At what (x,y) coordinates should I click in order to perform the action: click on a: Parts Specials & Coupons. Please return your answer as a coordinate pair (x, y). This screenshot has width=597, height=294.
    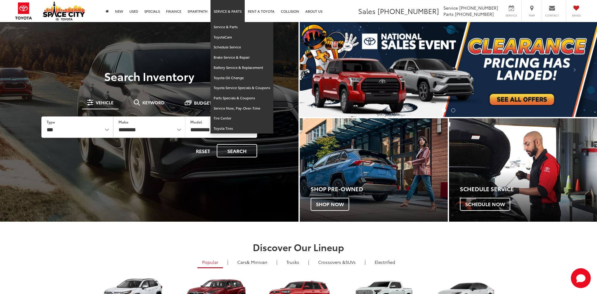
    Looking at the image, I should click on (242, 98).